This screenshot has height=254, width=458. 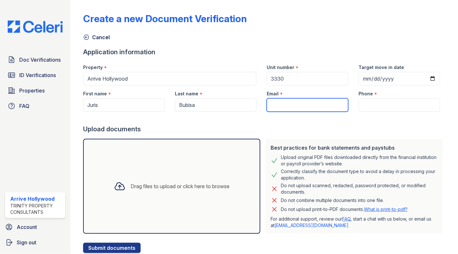 What do you see at coordinates (24, 106) in the screenshot?
I see `span: FAQ` at bounding box center [24, 106].